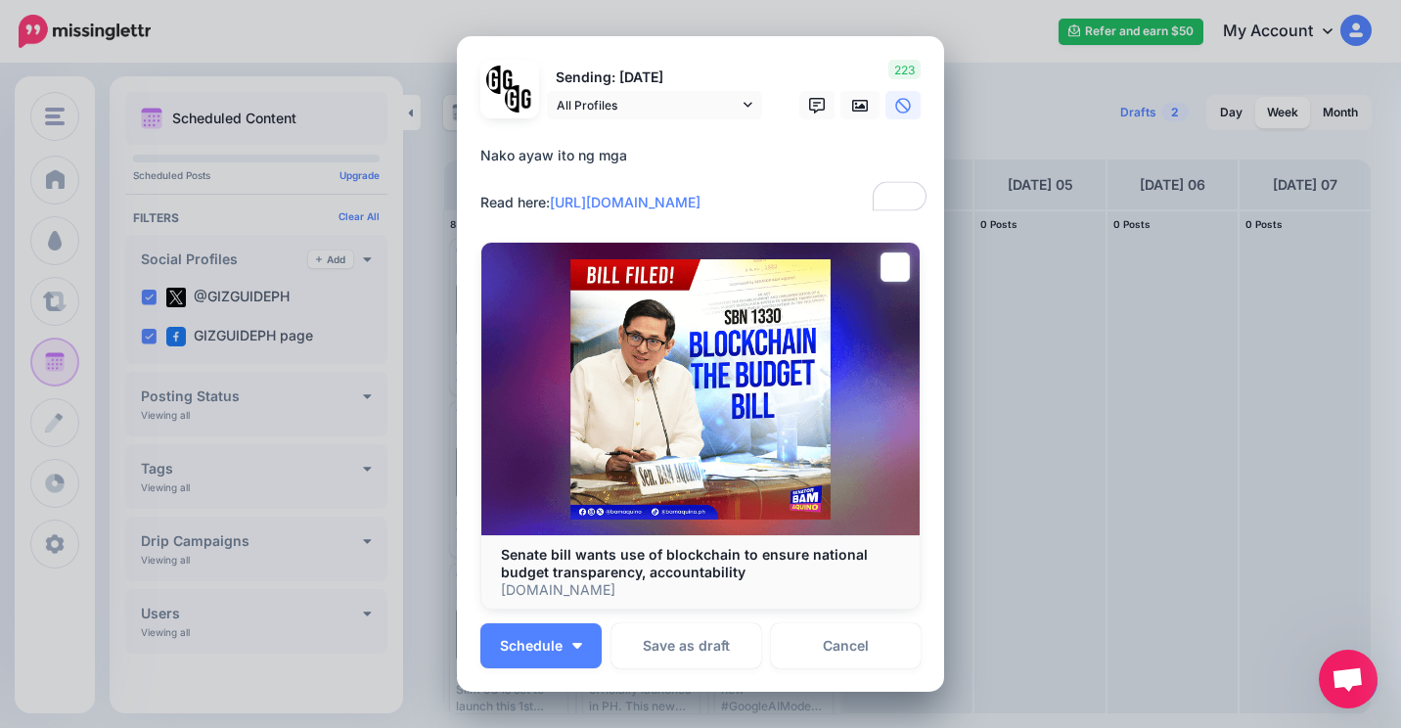 Image resolution: width=1401 pixels, height=728 pixels. What do you see at coordinates (541, 646) in the screenshot?
I see `button: Schedule` at bounding box center [541, 646].